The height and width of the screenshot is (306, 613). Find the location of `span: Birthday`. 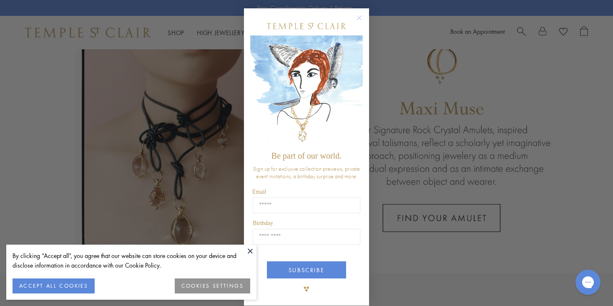

span: Birthday is located at coordinates (263, 223).